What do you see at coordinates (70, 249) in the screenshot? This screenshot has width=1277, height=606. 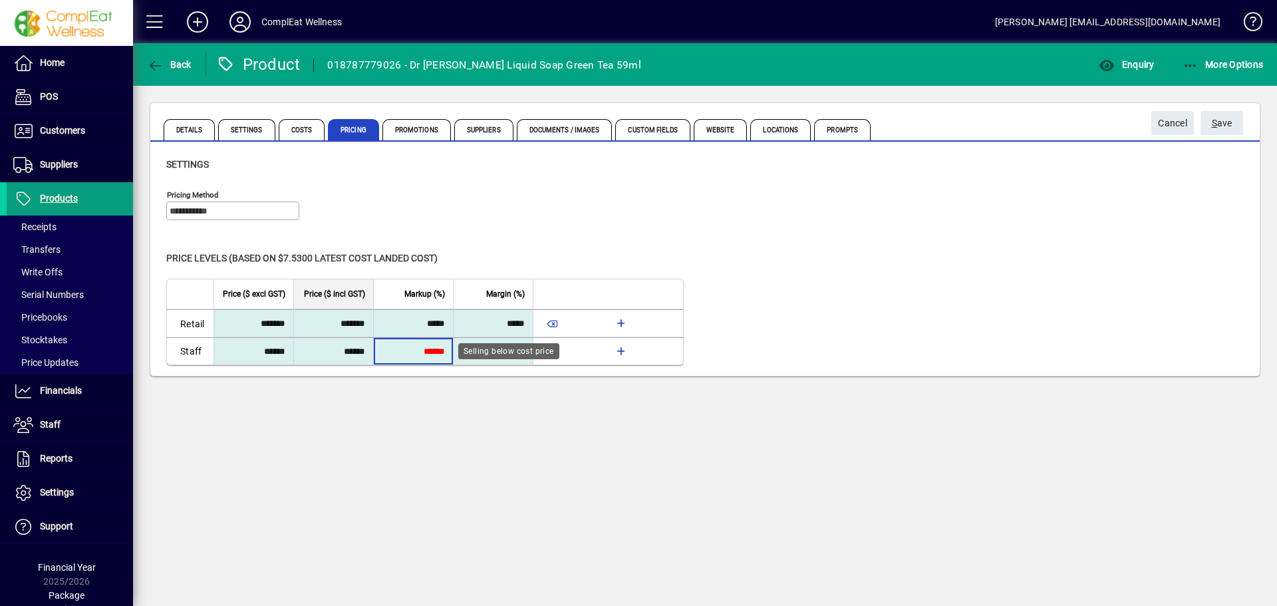 I see `a: Transfers` at bounding box center [70, 249].